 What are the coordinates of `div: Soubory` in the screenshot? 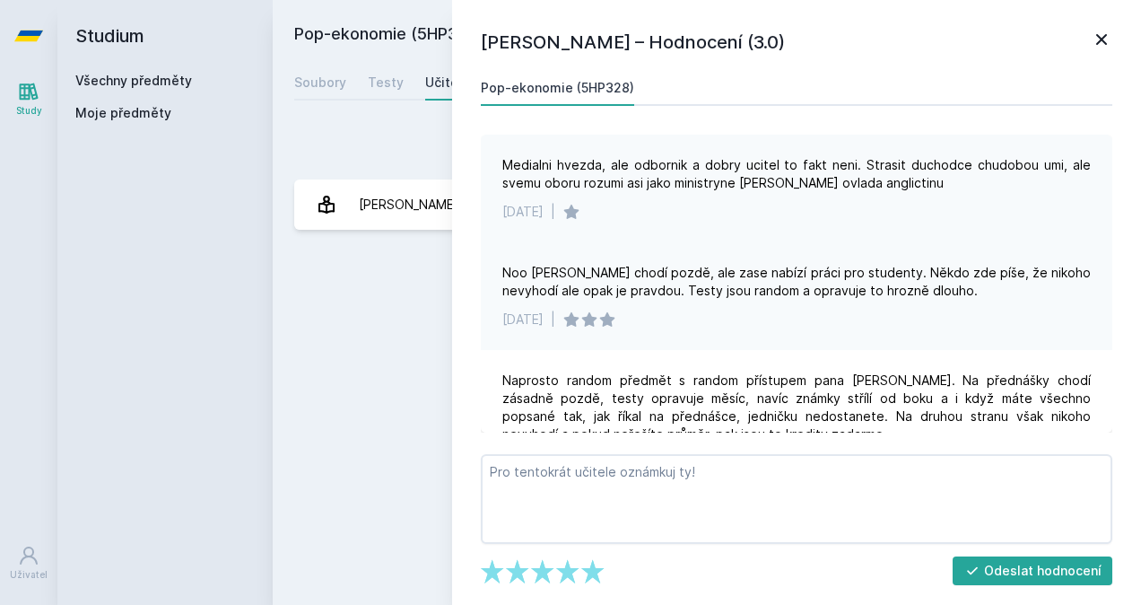 It's located at (320, 83).